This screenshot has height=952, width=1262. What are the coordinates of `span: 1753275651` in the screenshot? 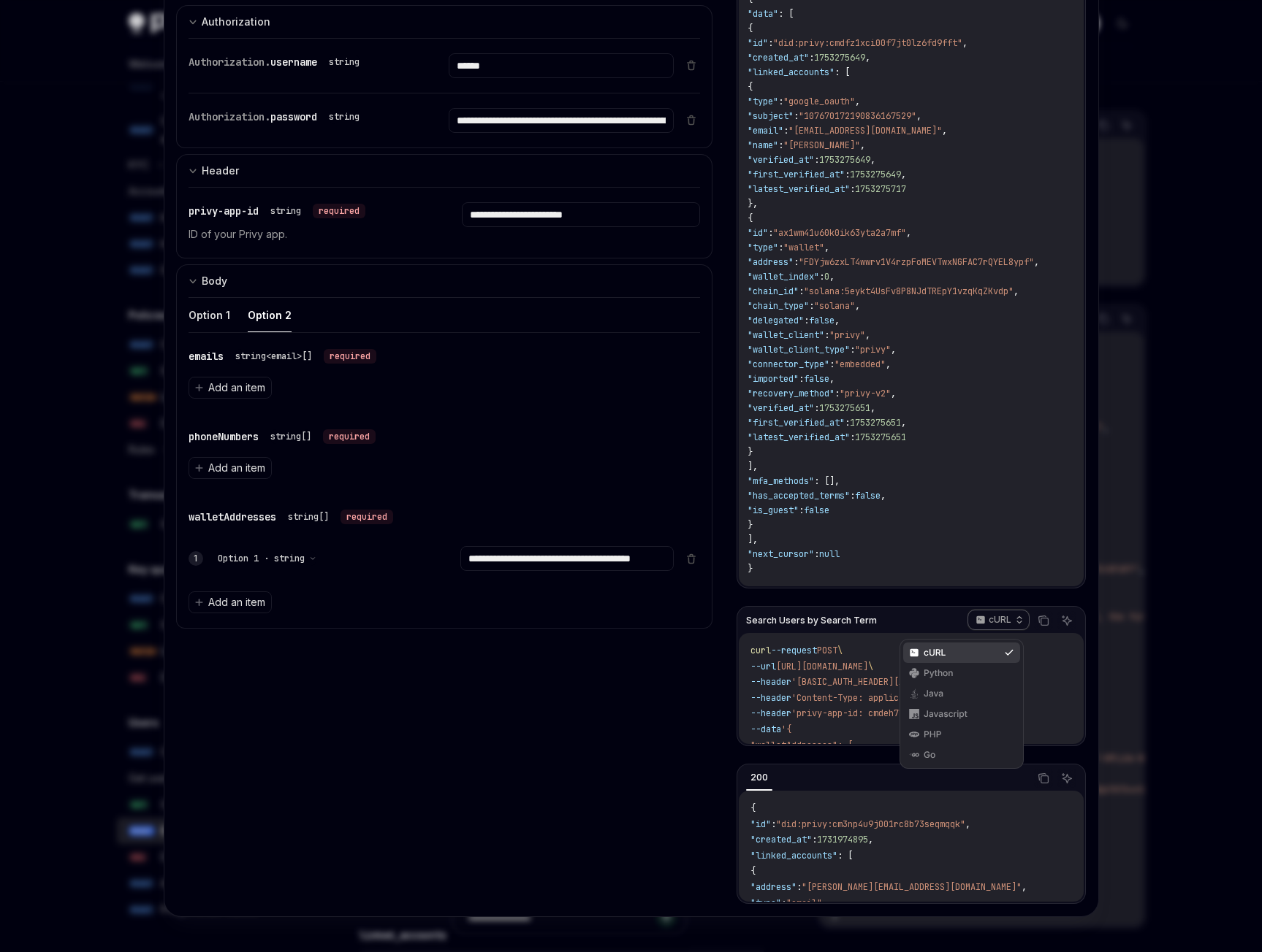 It's located at (875, 422).